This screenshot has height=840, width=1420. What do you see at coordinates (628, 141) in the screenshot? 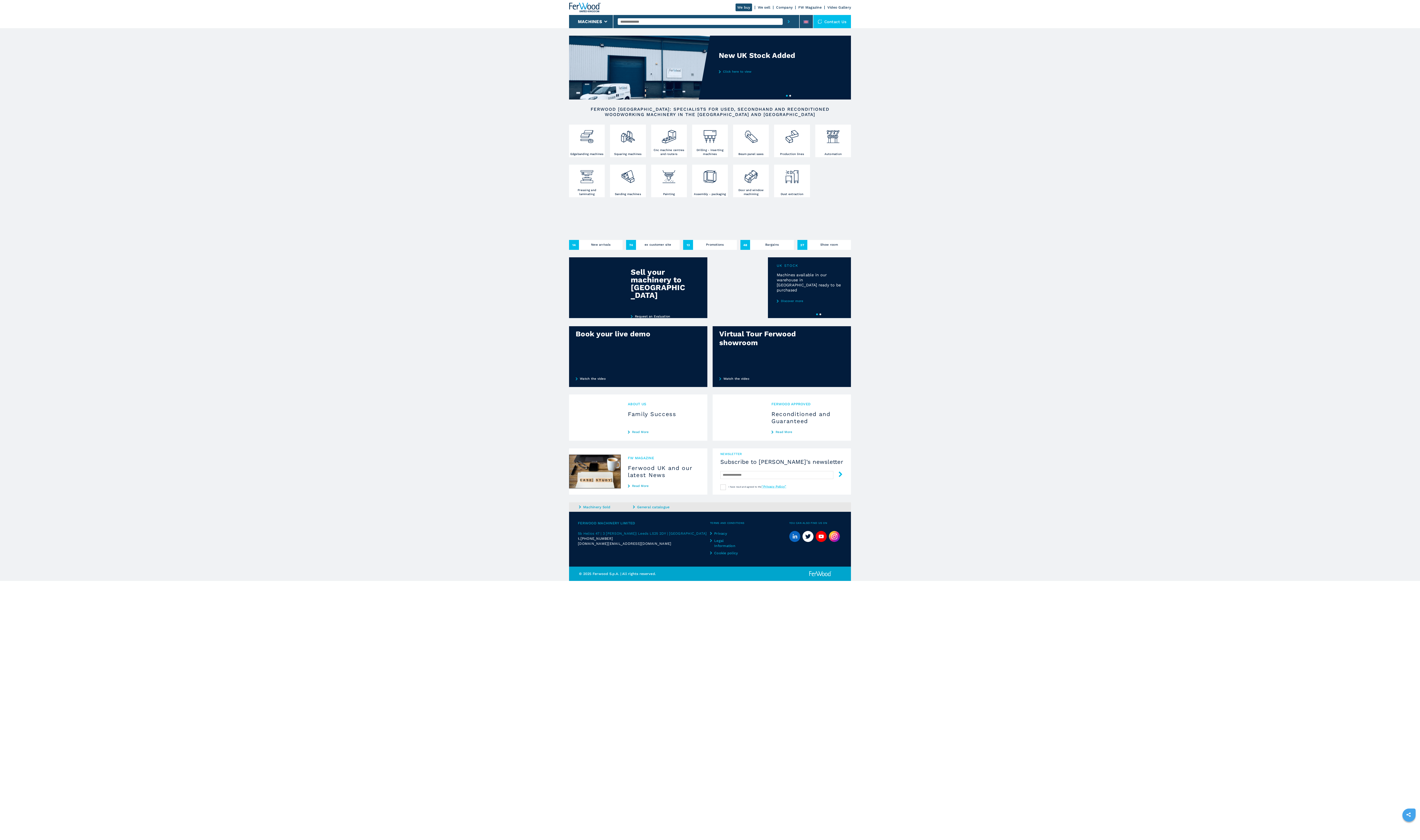
I see `a: Squaring machines` at bounding box center [628, 141].